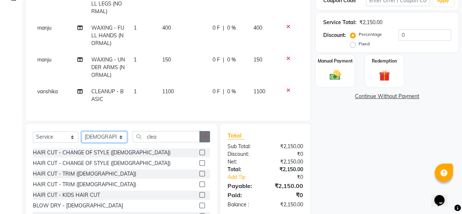 This screenshot has width=462, height=214. I want to click on div: Net:, so click(244, 161).